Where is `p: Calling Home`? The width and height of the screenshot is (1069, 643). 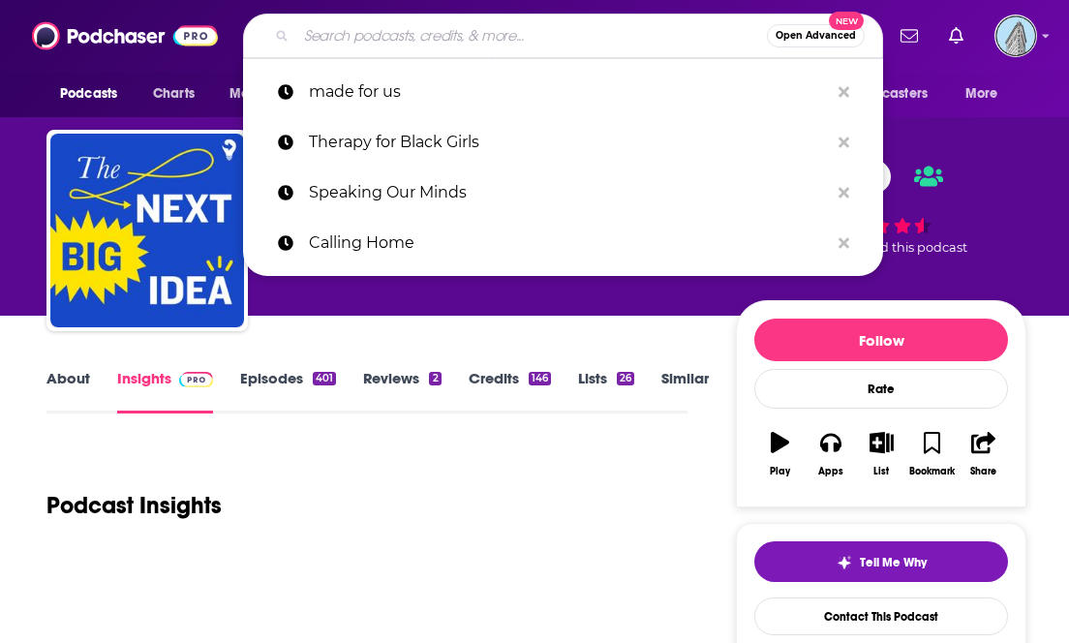
p: Calling Home is located at coordinates (569, 243).